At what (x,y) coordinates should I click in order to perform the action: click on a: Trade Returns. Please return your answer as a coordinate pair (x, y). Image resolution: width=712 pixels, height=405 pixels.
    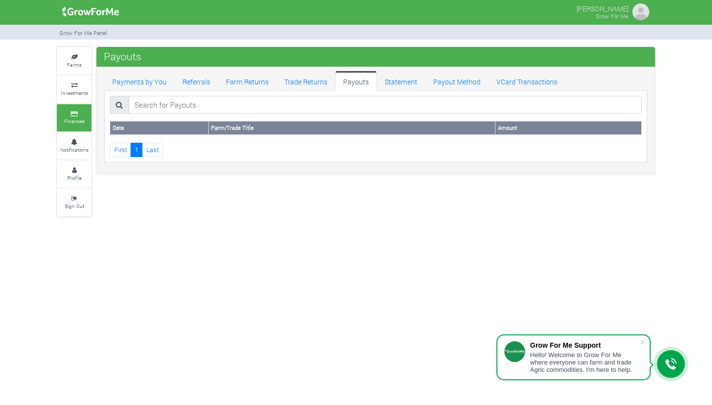
    Looking at the image, I should click on (305, 81).